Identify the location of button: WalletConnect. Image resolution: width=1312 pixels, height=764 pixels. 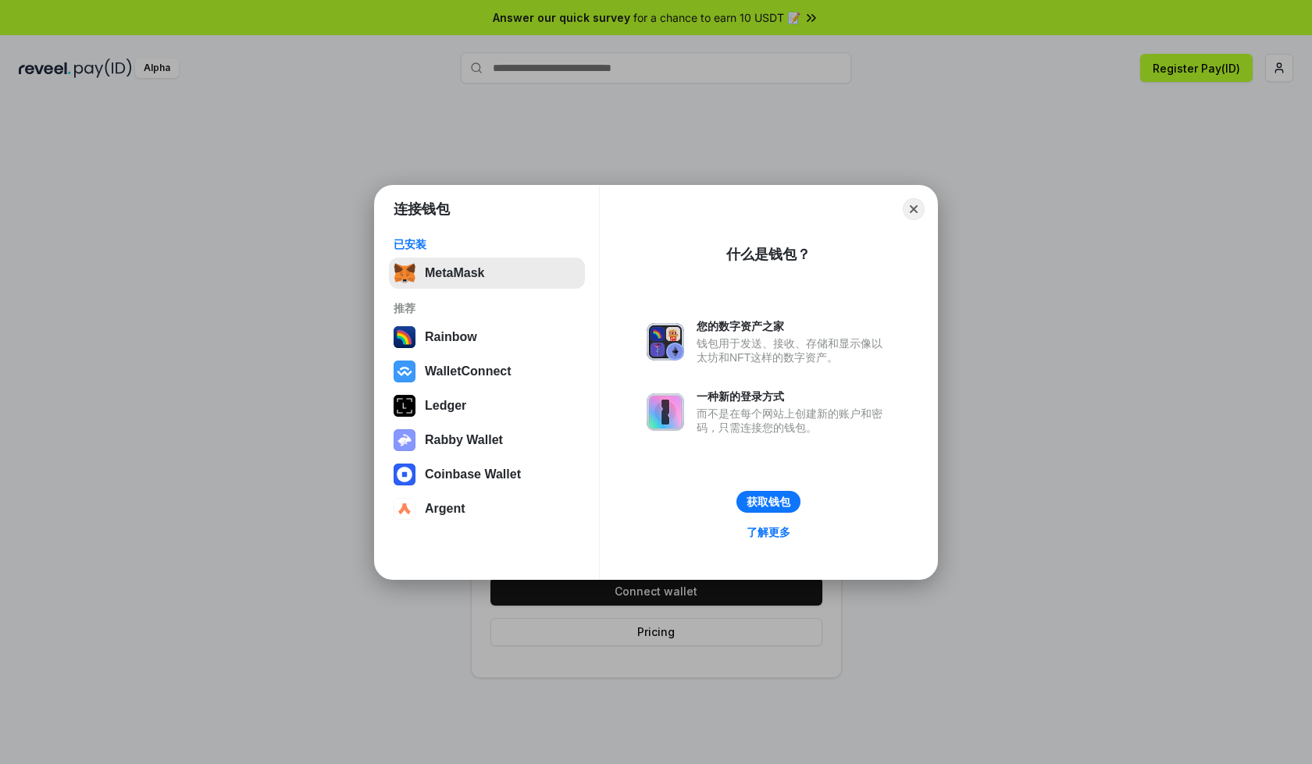
(486, 372).